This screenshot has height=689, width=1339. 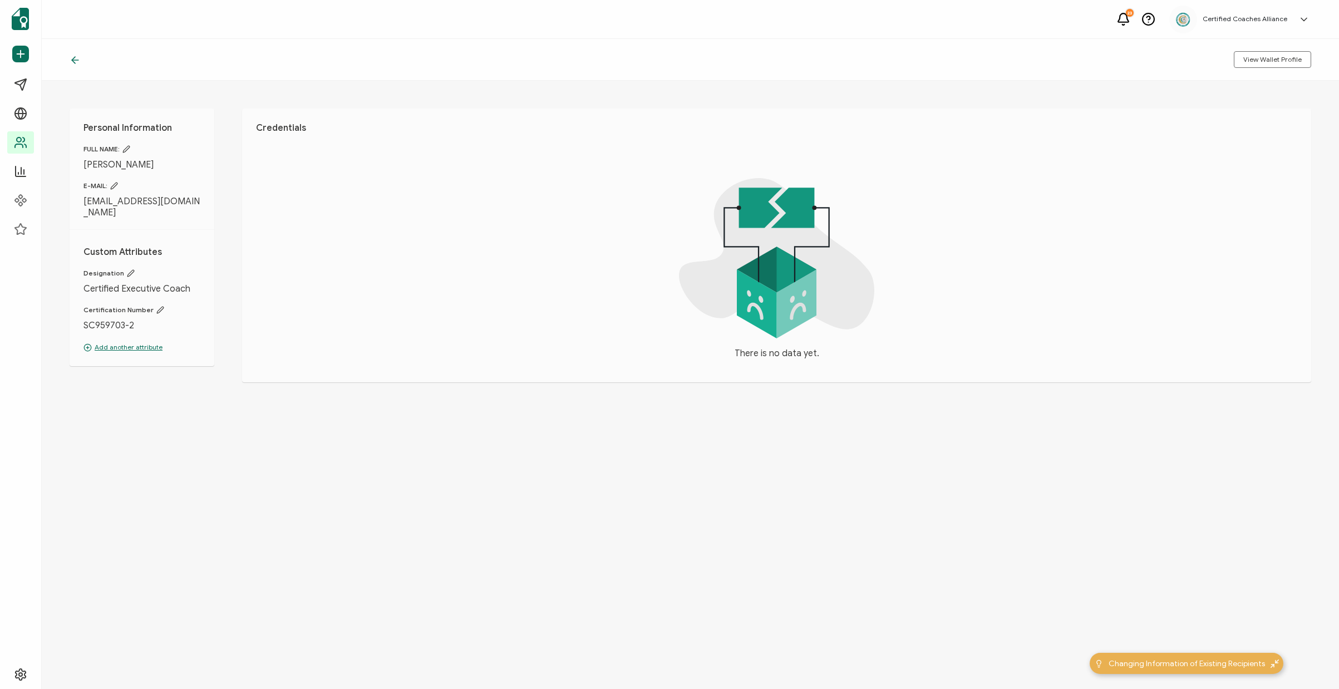 What do you see at coordinates (142, 347) in the screenshot?
I see `p: Add another attribute` at bounding box center [142, 347].